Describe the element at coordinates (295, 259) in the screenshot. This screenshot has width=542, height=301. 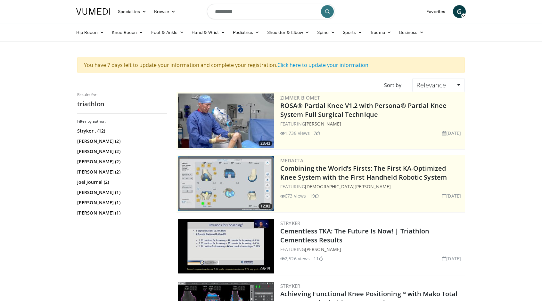
I see `li: 2,526 views` at that location.